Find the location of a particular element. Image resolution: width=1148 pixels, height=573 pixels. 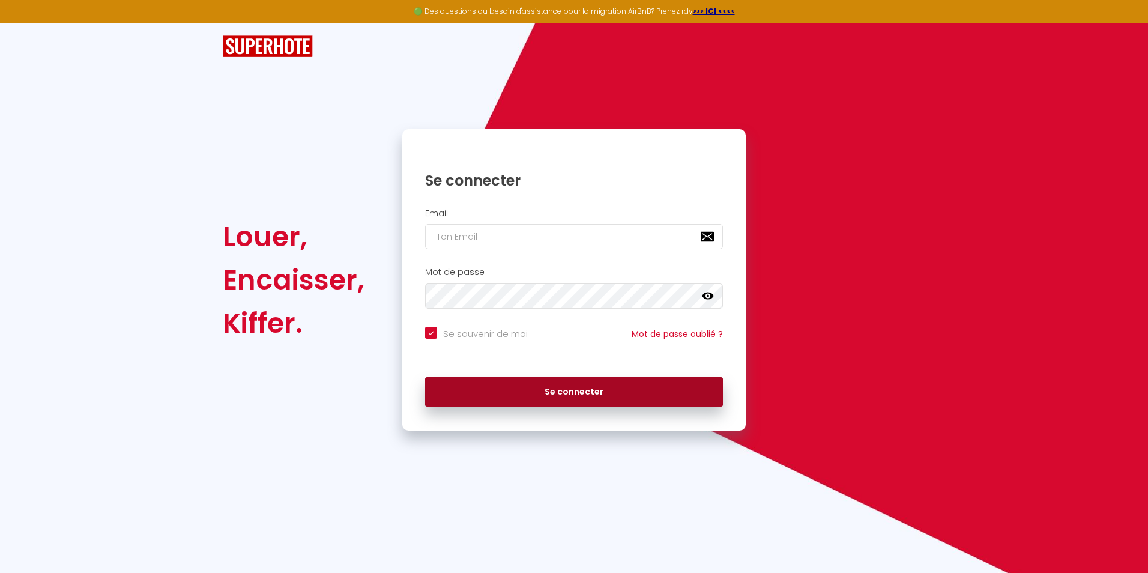

img: SuperHote logo is located at coordinates (268, 46).